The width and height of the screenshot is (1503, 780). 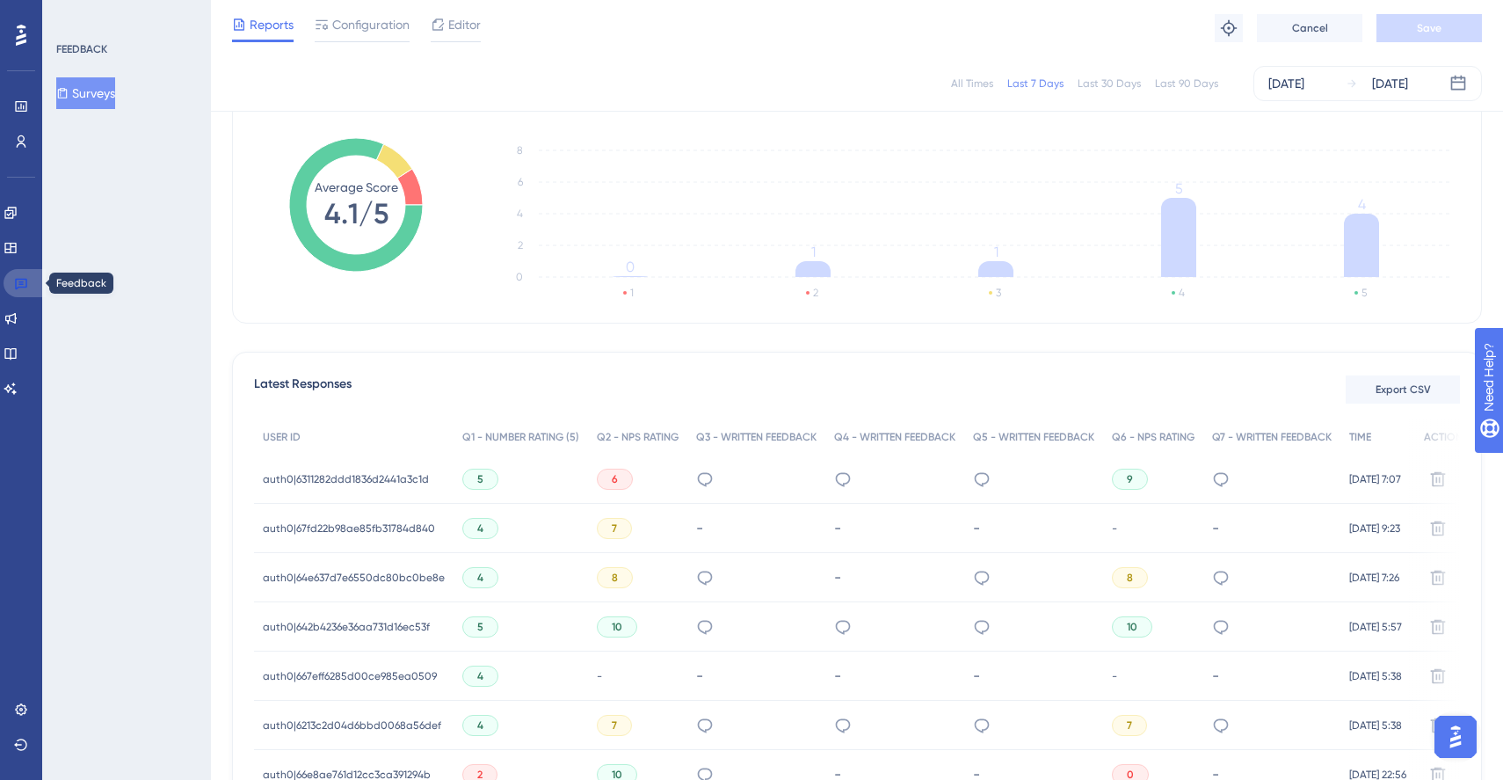 What do you see at coordinates (1272, 437) in the screenshot?
I see `span: Q7 - WRITTEN FEEDBACK` at bounding box center [1272, 437].